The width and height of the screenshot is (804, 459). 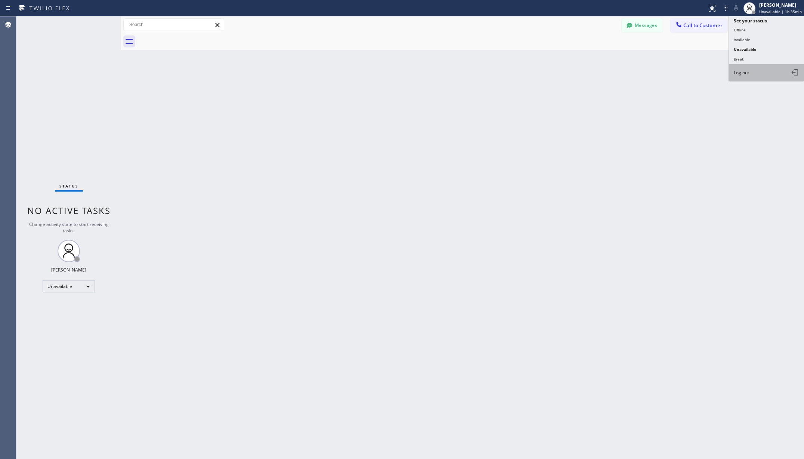 I want to click on span: Call to Customer, so click(x=702, y=25).